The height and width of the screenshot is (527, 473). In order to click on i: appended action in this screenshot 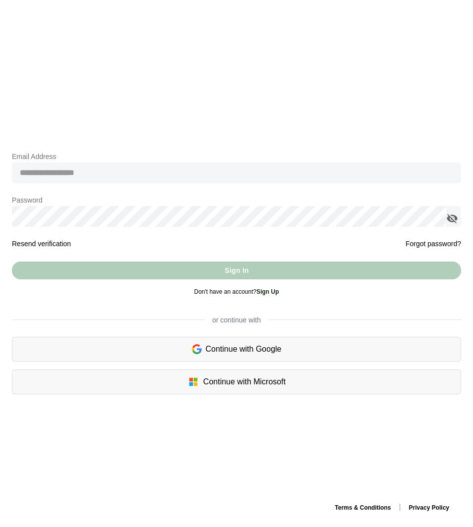, I will do `click(452, 218)`.